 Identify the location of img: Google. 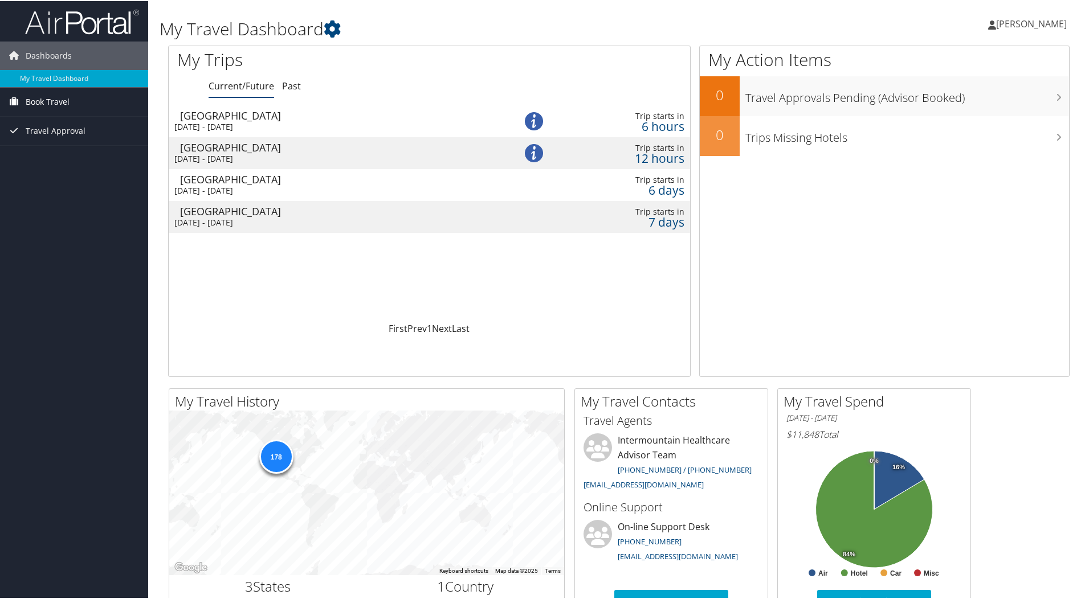
(191, 567).